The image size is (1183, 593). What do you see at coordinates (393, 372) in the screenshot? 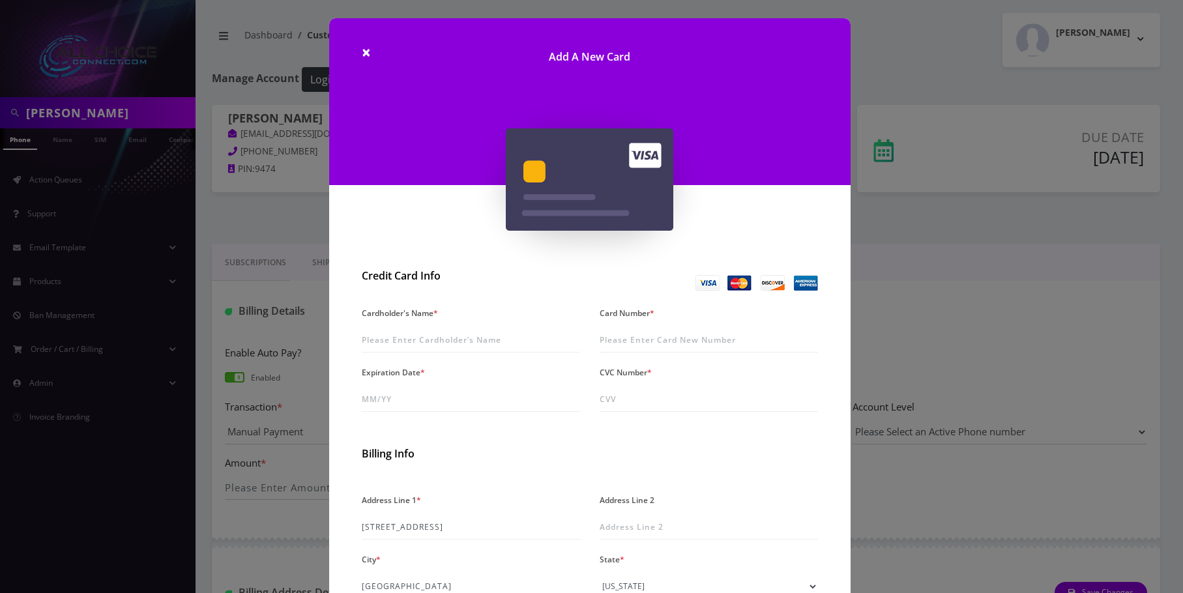
I see `label: Expiration Date` at bounding box center [393, 372].